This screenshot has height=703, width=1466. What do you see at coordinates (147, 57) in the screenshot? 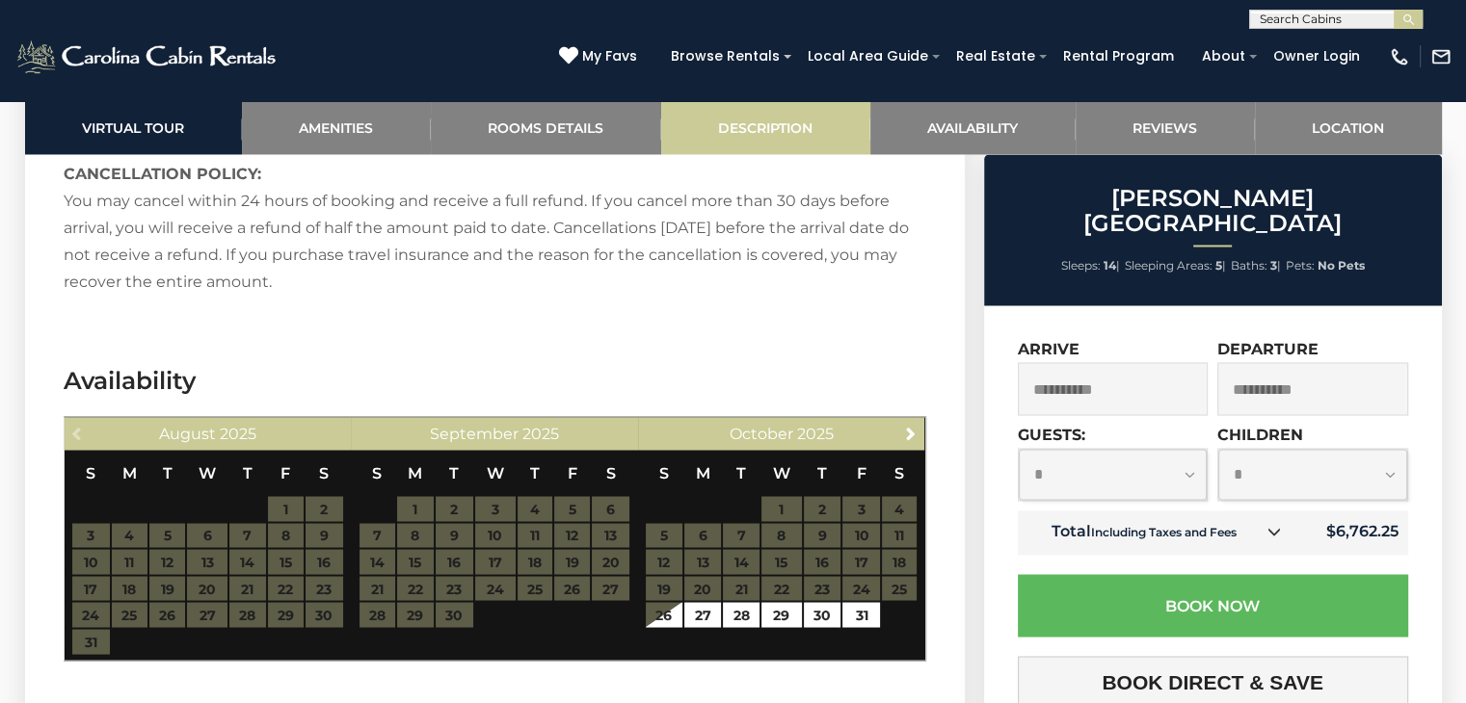
I see `img: White-1-2.png` at bounding box center [147, 57].